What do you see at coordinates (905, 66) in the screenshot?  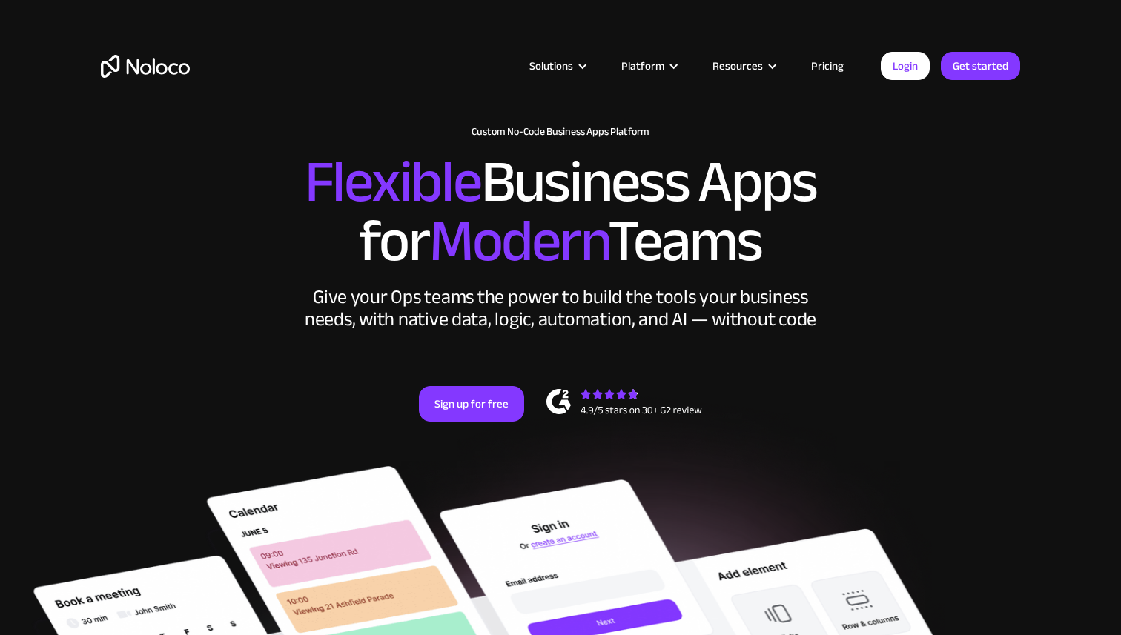 I see `a: Login` at bounding box center [905, 66].